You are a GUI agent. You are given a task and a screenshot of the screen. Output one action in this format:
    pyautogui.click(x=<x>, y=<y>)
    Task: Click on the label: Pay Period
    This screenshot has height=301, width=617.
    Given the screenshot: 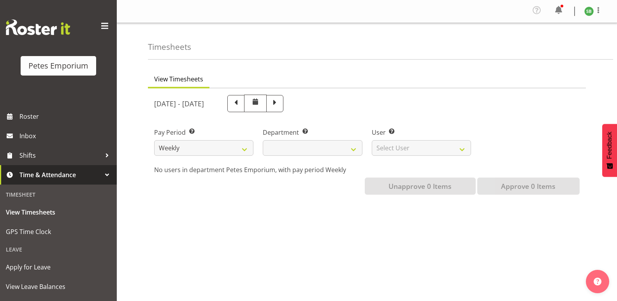 What is the action you would take?
    pyautogui.click(x=204, y=132)
    